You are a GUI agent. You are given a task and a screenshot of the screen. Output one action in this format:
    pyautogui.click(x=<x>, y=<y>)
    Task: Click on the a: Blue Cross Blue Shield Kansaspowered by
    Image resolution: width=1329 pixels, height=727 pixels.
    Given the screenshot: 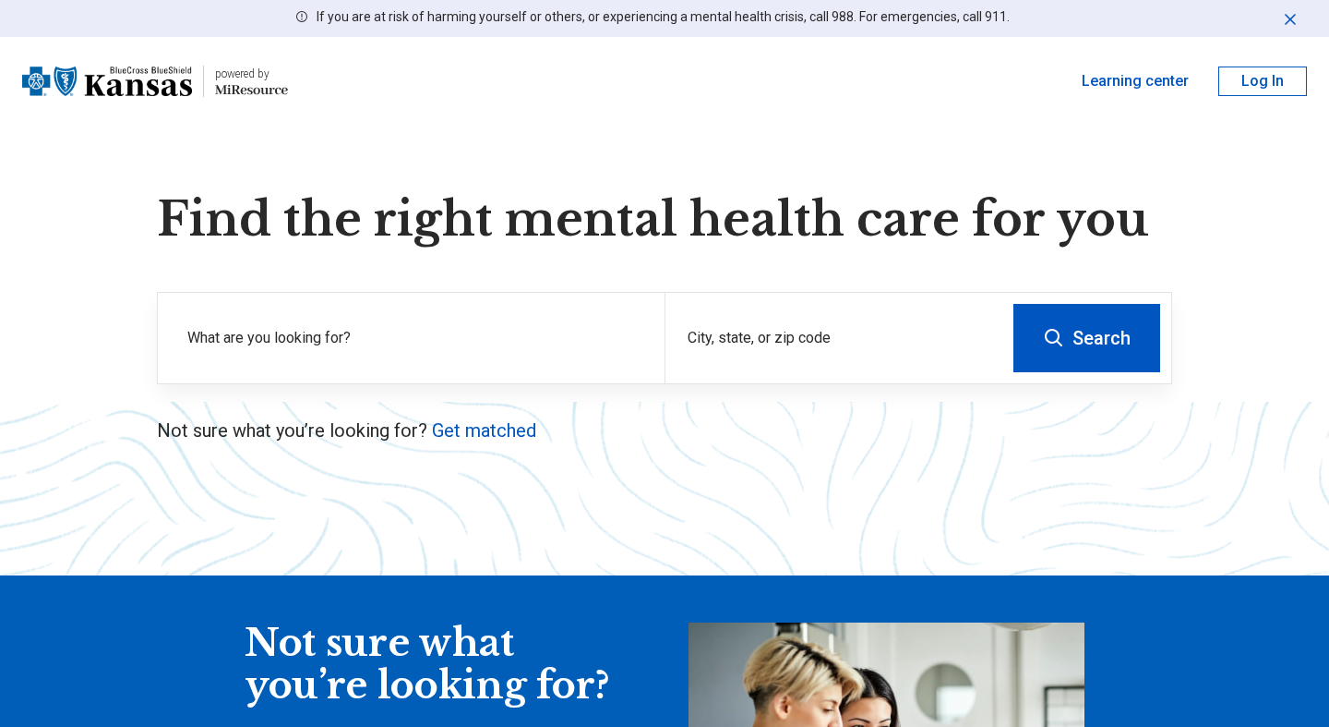 What is the action you would take?
    pyautogui.click(x=155, y=81)
    